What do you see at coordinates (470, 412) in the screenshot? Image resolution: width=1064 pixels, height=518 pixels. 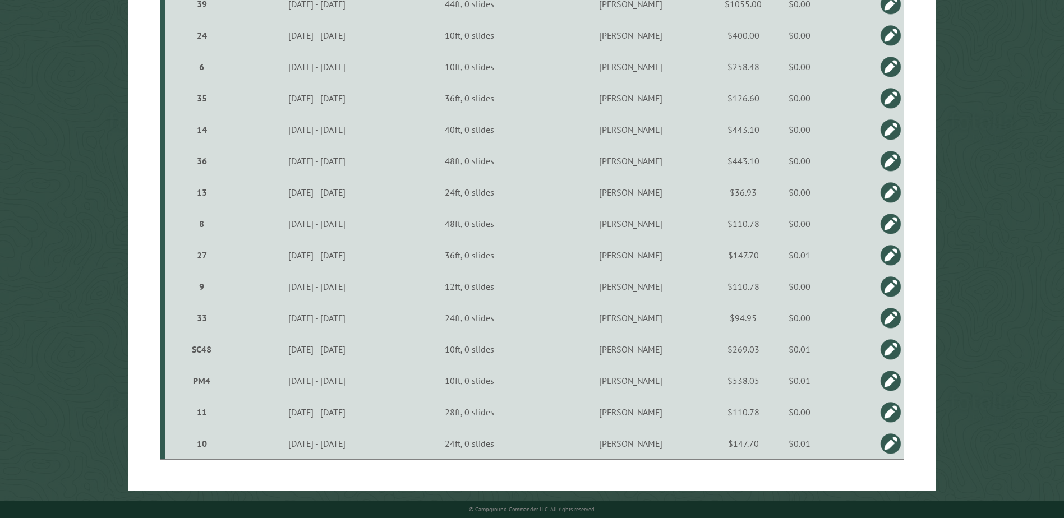 I see `td: 28ft, 0 slides` at bounding box center [470, 412].